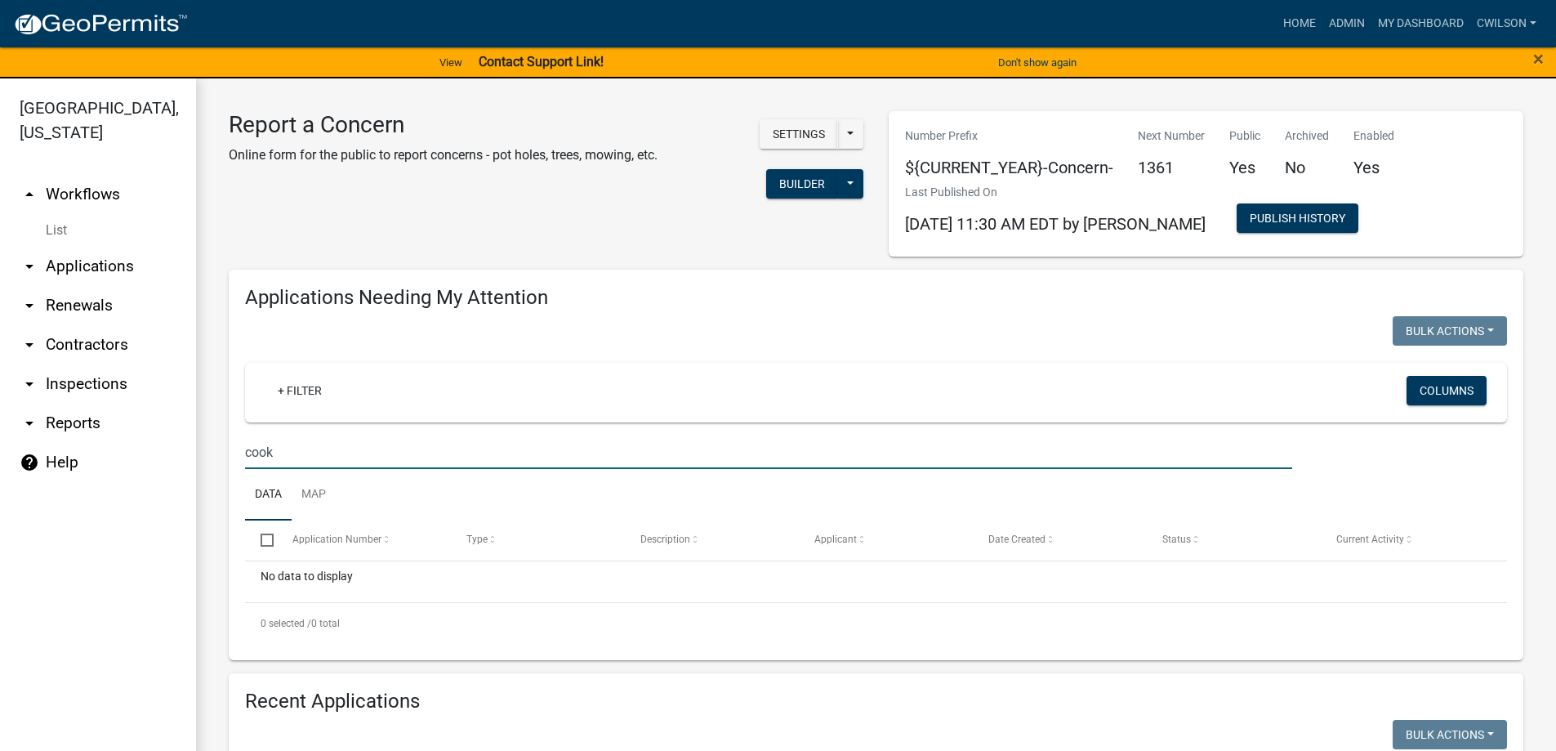 The image size is (1556, 751). I want to click on a: Home, so click(1299, 24).